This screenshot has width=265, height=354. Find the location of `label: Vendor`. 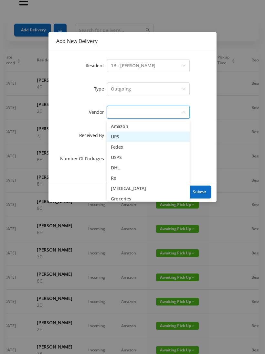

label: Vendor is located at coordinates (98, 112).